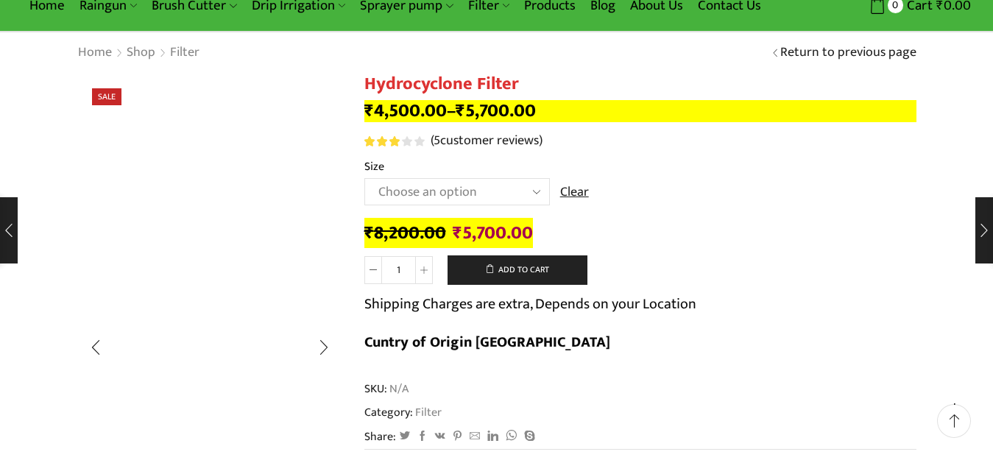 The image size is (993, 460). What do you see at coordinates (374, 166) in the screenshot?
I see `label: Size` at bounding box center [374, 166].